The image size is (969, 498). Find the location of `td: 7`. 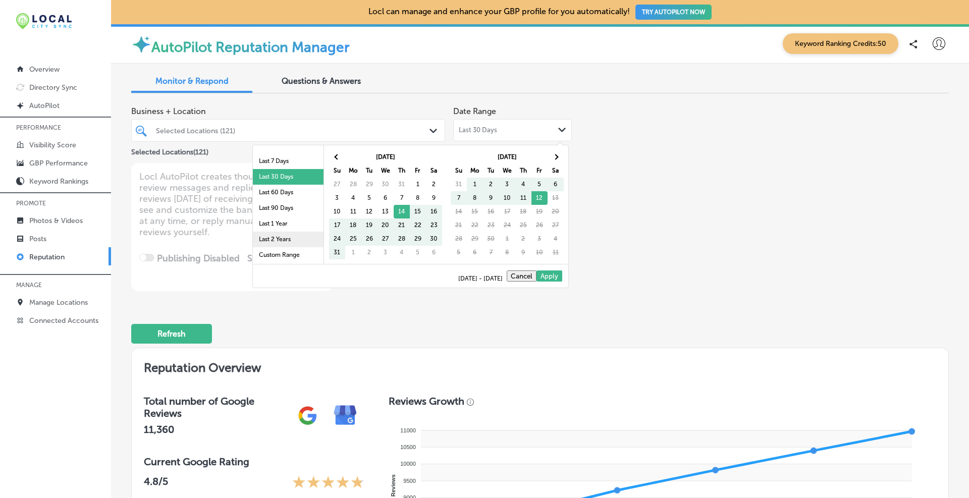

td: 7 is located at coordinates (491, 252).